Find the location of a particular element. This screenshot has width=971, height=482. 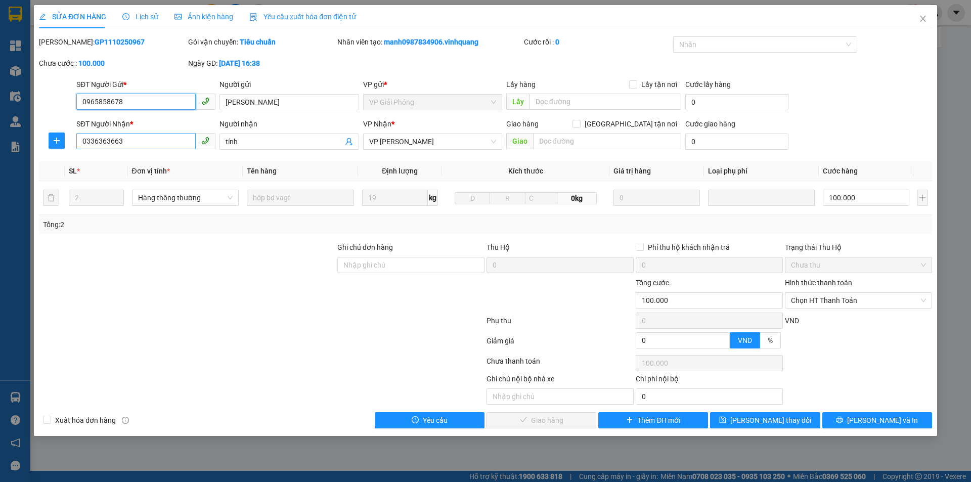

label: Cước giao hàng is located at coordinates (710, 124).